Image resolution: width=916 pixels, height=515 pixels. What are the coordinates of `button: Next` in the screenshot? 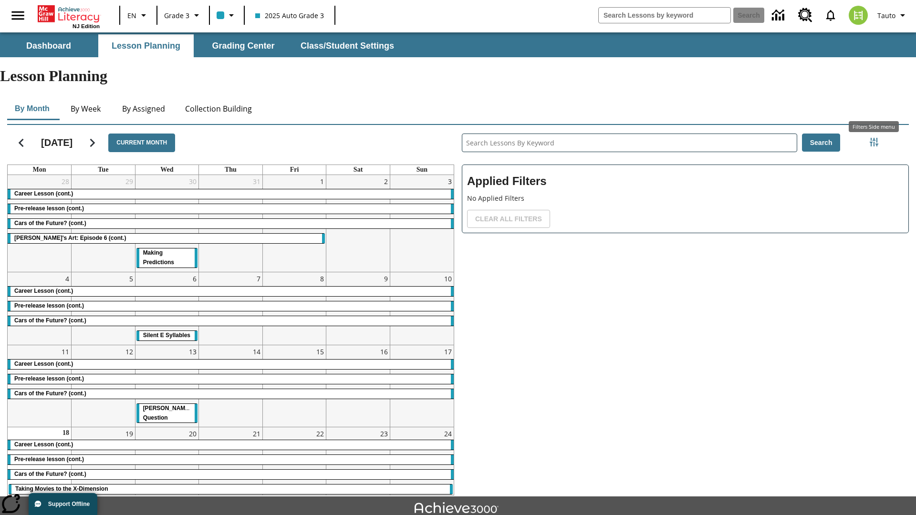 It's located at (92, 143).